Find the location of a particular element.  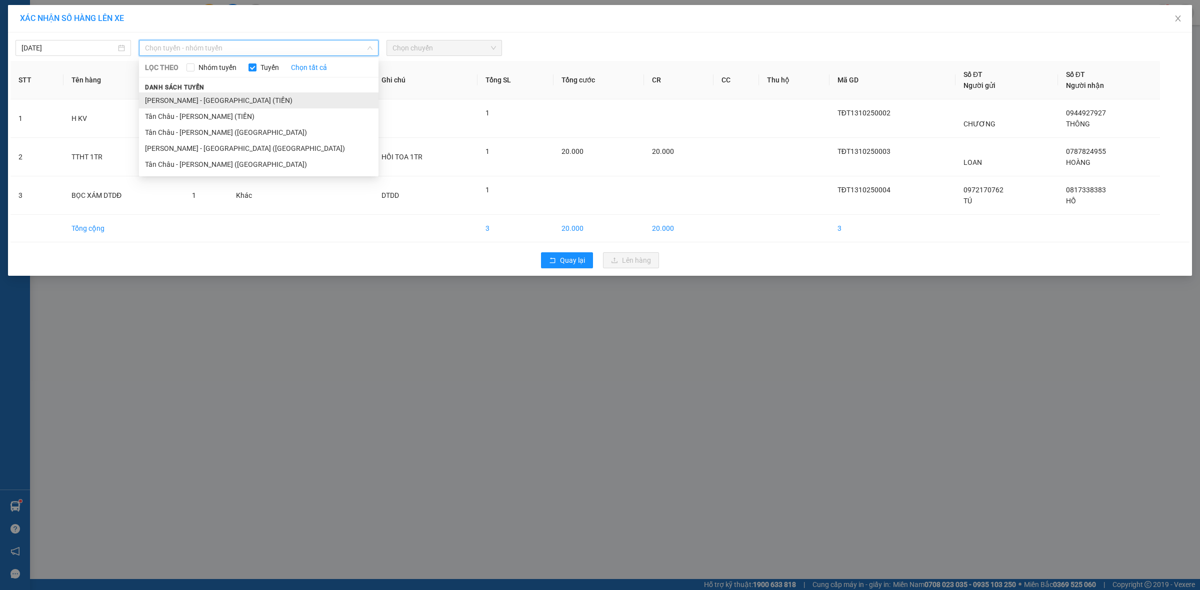

span: Người gửi is located at coordinates (979, 85).